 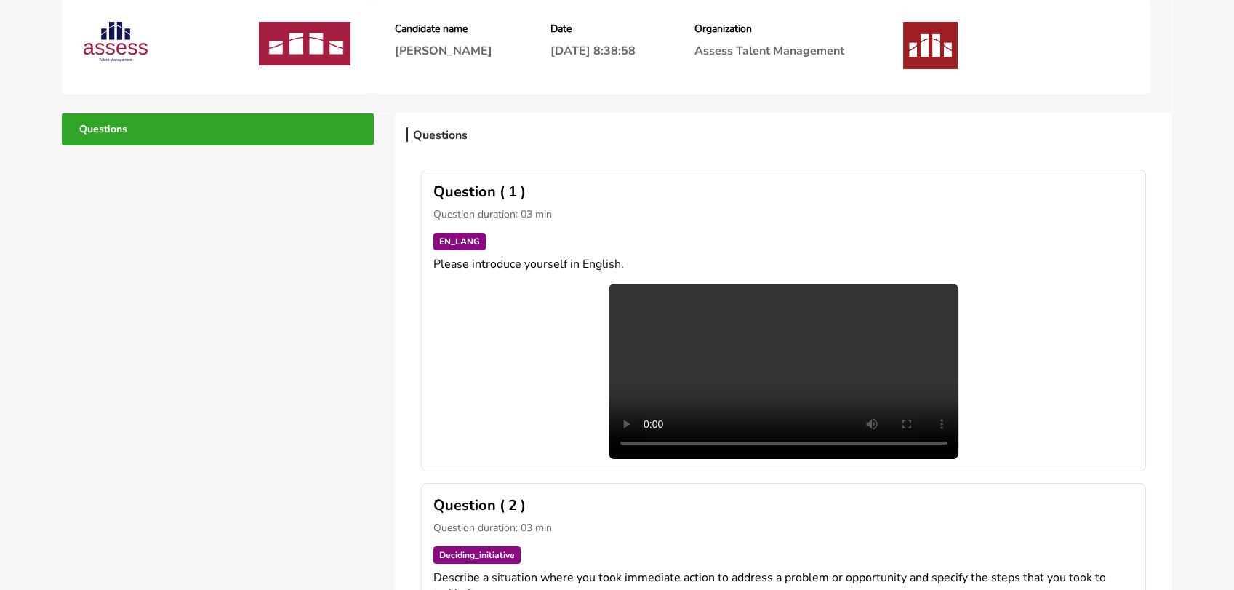 I want to click on h3: َQuestion ( 1 ), so click(x=783, y=191).